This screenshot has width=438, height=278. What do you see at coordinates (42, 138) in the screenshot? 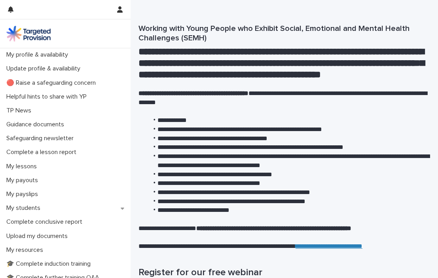
I see `p: Safeguarding newsletter` at bounding box center [42, 138].